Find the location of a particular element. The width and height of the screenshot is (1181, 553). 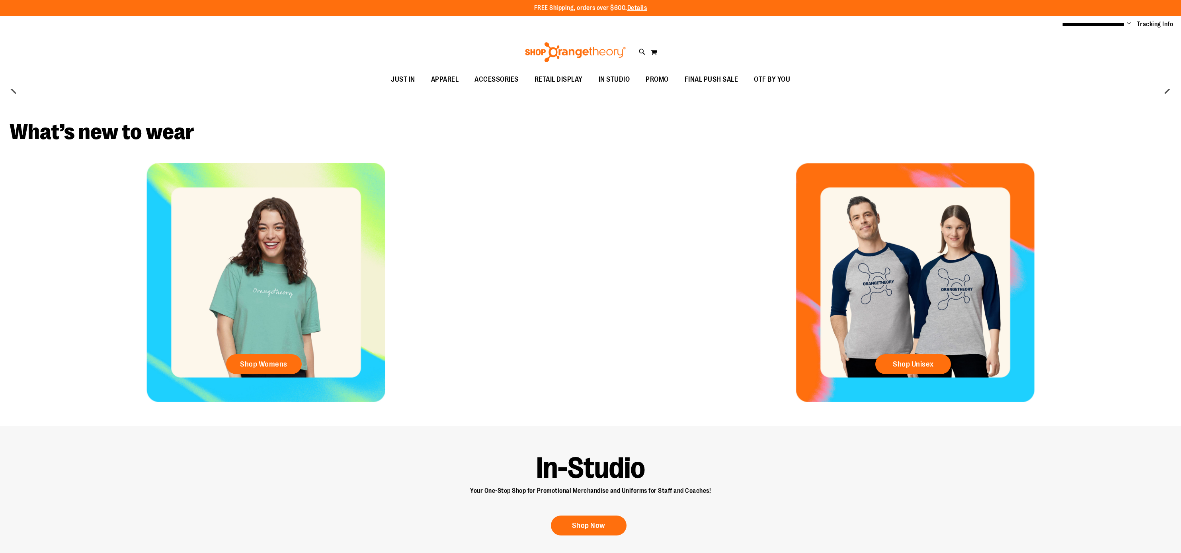

span: Shop Now is located at coordinates (589, 525).